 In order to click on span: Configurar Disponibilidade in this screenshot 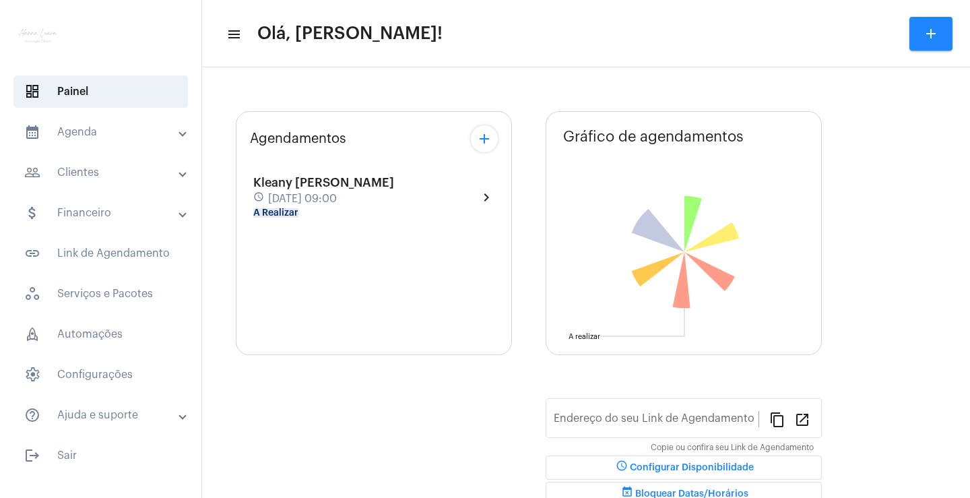, I will do `click(684, 467)`.